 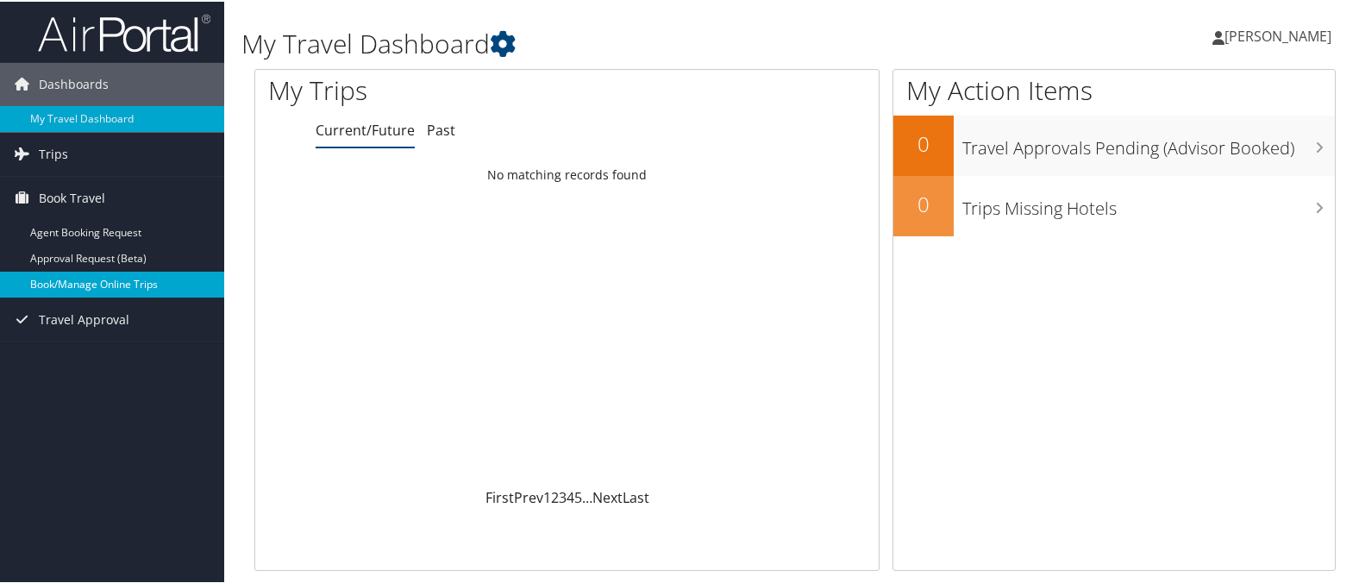 I want to click on h3: Trips Missing Hotels, so click(x=1149, y=203).